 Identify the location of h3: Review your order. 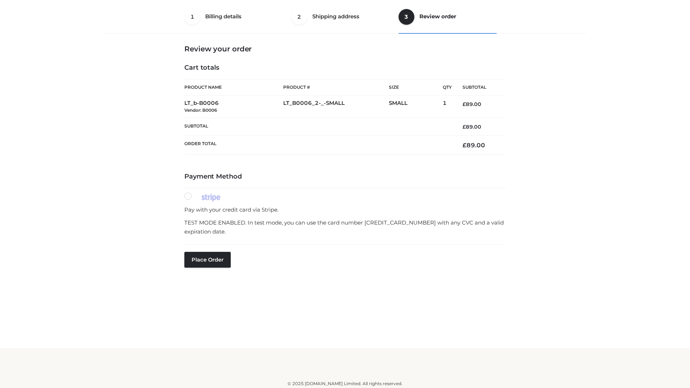
(345, 49).